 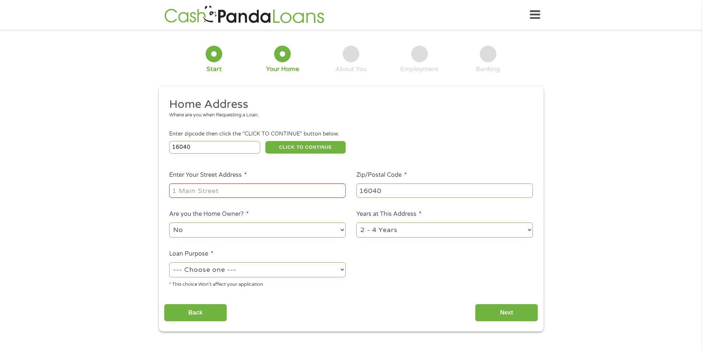 What do you see at coordinates (195, 313) in the screenshot?
I see `input: Back` at bounding box center [195, 313].